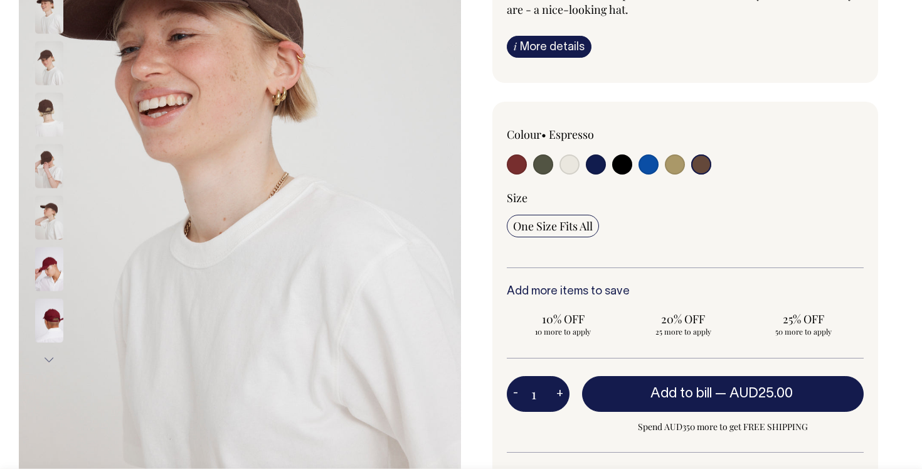 Image resolution: width=922 pixels, height=469 pixels. Describe the element at coordinates (553, 226) in the screenshot. I see `span: One Size Fits All` at that location.